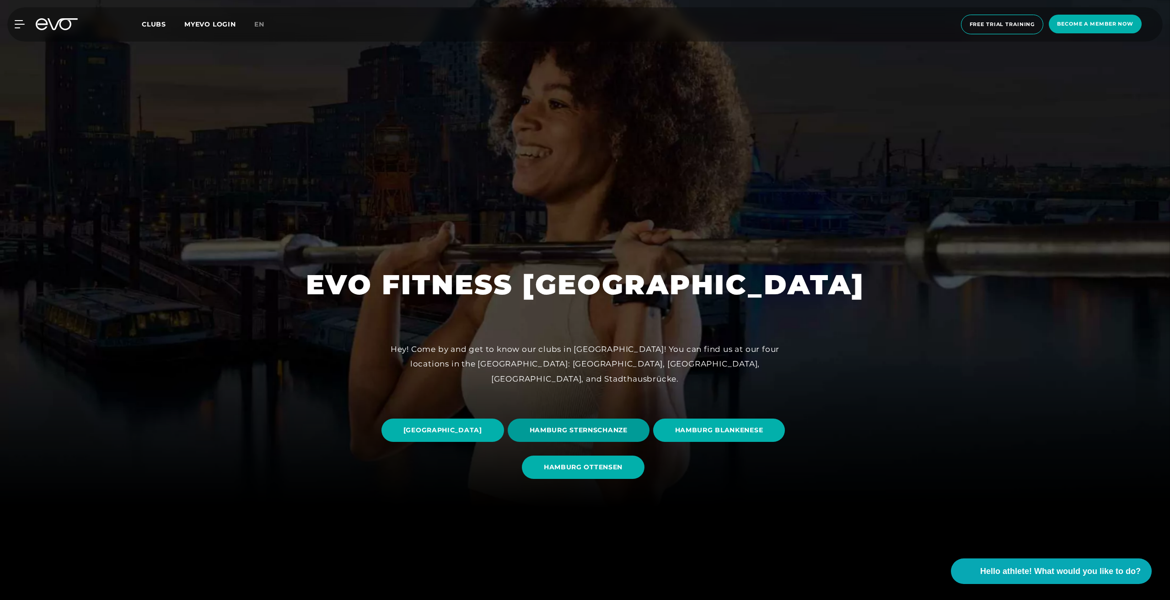  Describe the element at coordinates (265, 24) in the screenshot. I see `a: en` at that location.